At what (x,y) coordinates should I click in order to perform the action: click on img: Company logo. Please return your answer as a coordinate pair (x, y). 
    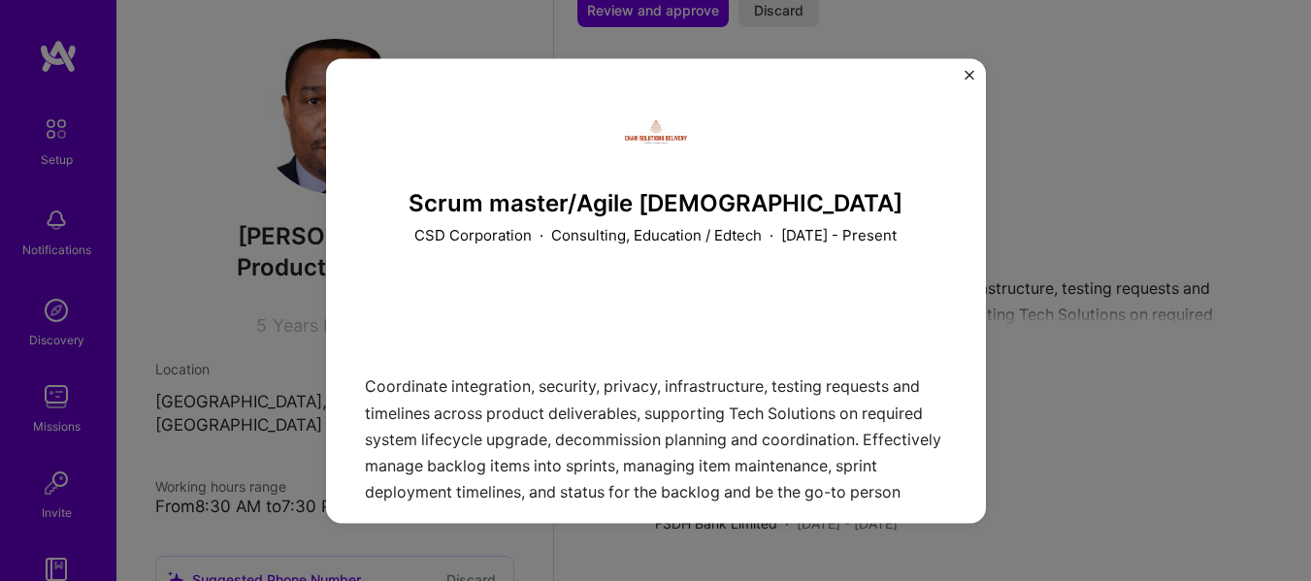
    Looking at the image, I should click on (656, 132).